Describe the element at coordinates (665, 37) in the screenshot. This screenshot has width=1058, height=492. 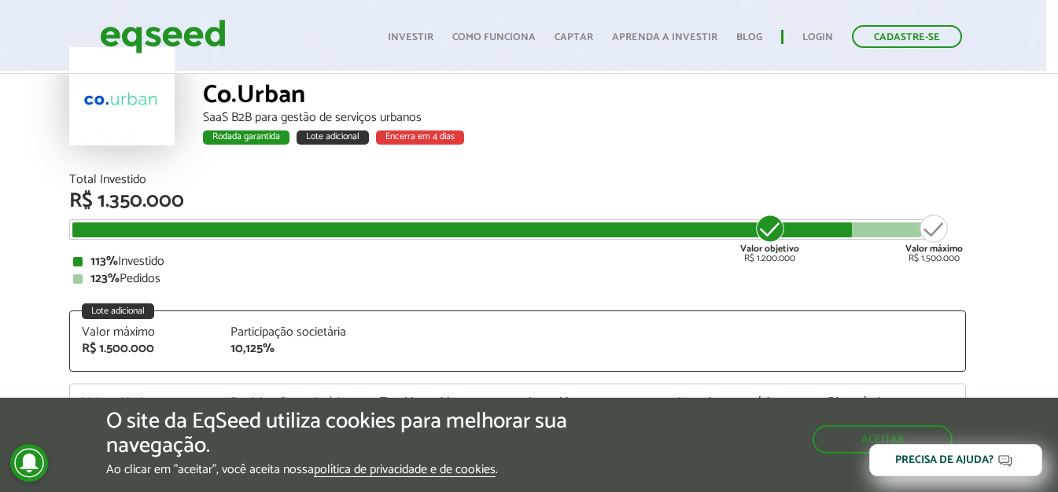
I see `a: Aprenda a investir` at that location.